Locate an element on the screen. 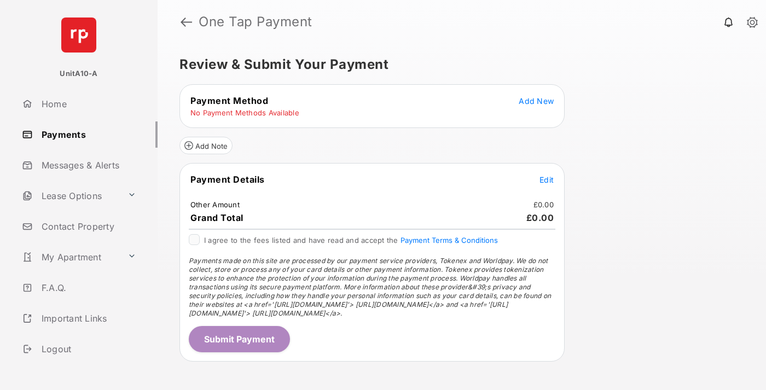  button: I agree to the fees listed and have read and accept the is located at coordinates (449, 240).